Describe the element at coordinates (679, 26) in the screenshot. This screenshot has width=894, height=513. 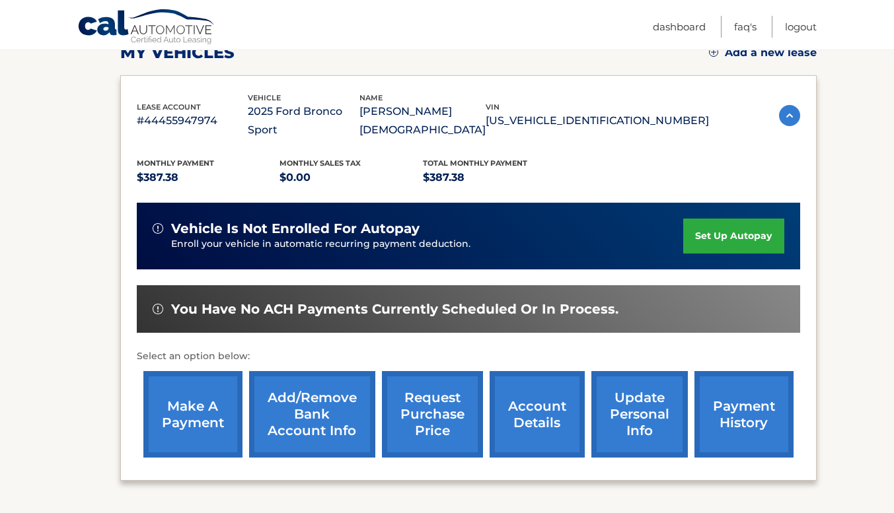
I see `a: Dashboard` at that location.